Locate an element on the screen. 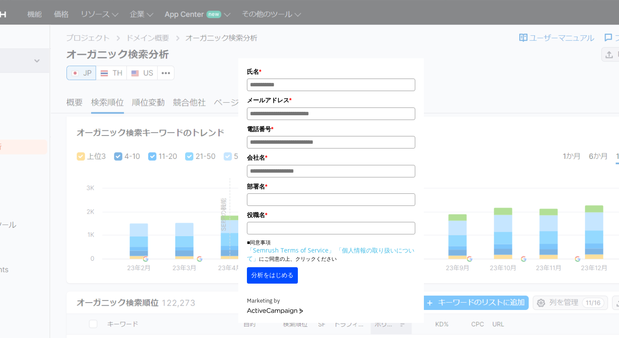 This screenshot has width=619, height=338. label: 電話番号 is located at coordinates (331, 129).